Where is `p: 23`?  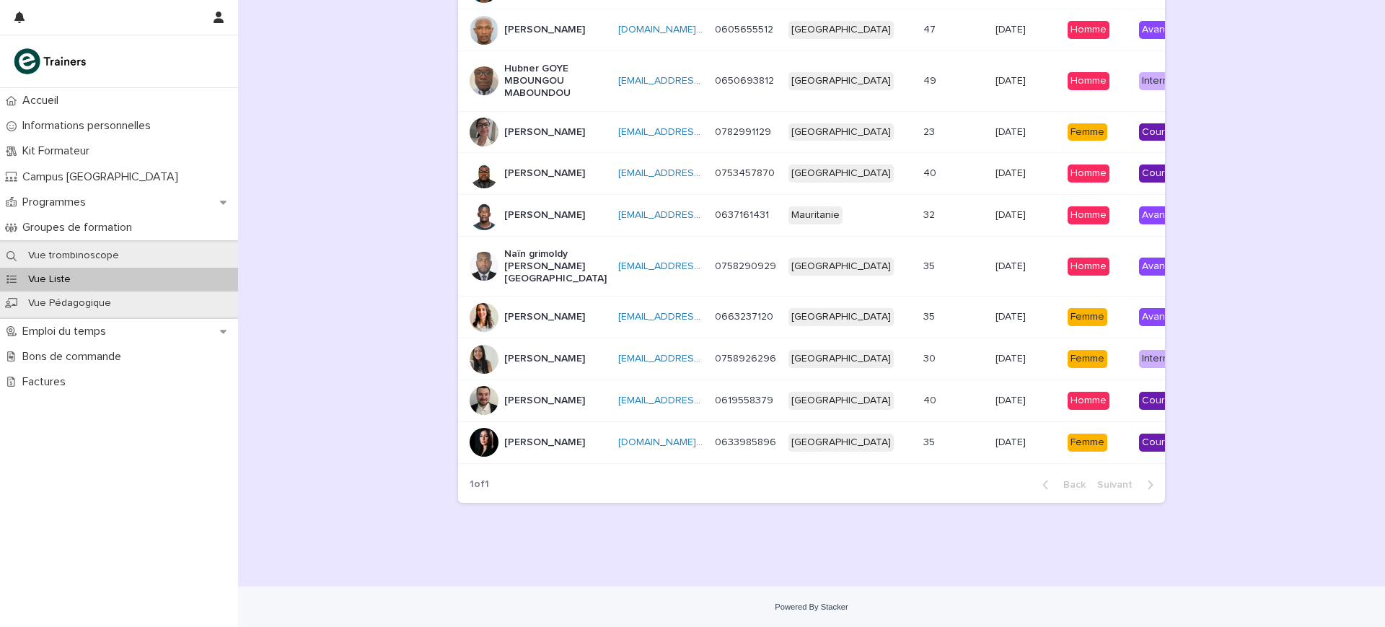 p: 23 is located at coordinates (931, 131).